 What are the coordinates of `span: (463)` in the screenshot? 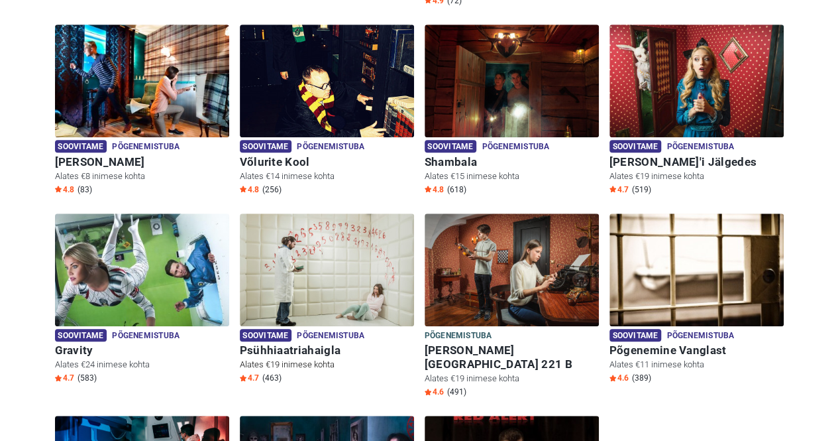 It's located at (272, 378).